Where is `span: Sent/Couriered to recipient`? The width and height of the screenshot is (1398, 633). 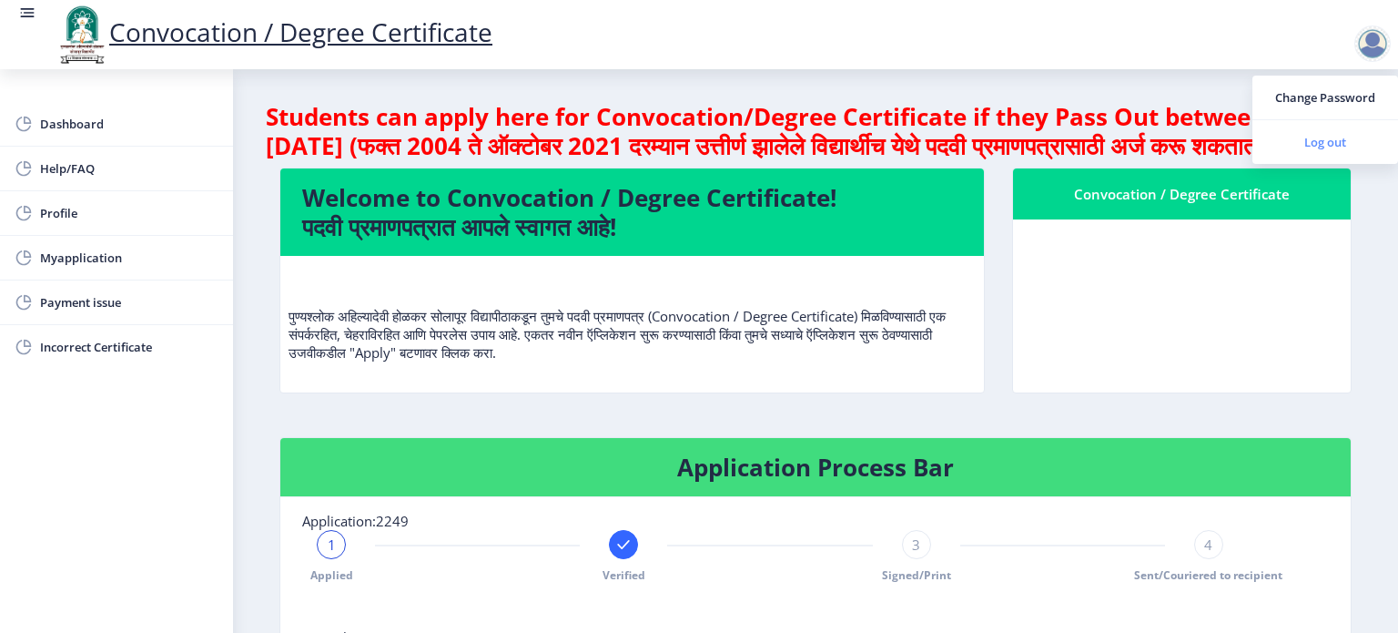 span: Sent/Couriered to recipient is located at coordinates (1208, 574).